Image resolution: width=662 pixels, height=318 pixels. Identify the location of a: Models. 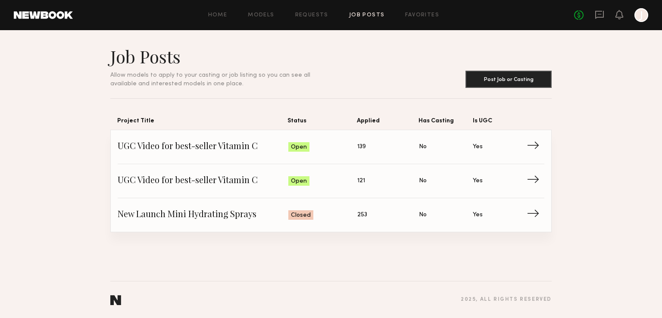
(261, 15).